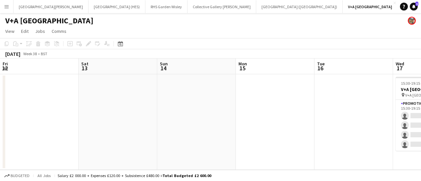  What do you see at coordinates (163, 68) in the screenshot?
I see `span: 14` at bounding box center [163, 68].